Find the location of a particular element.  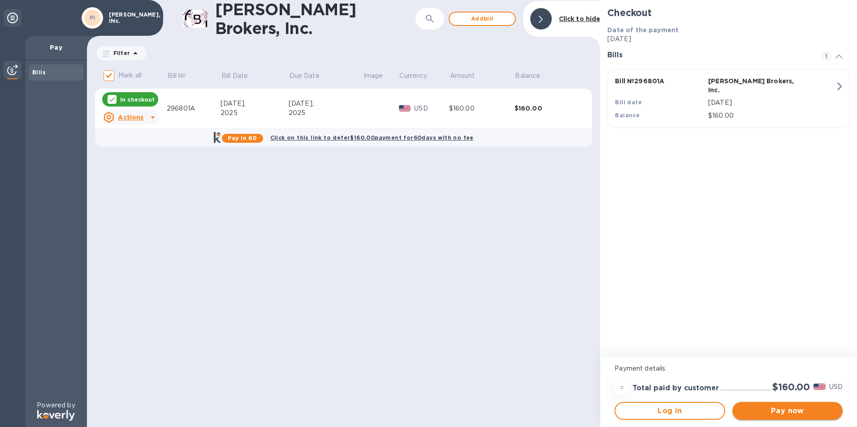

b: Click to hide is located at coordinates (579, 19).